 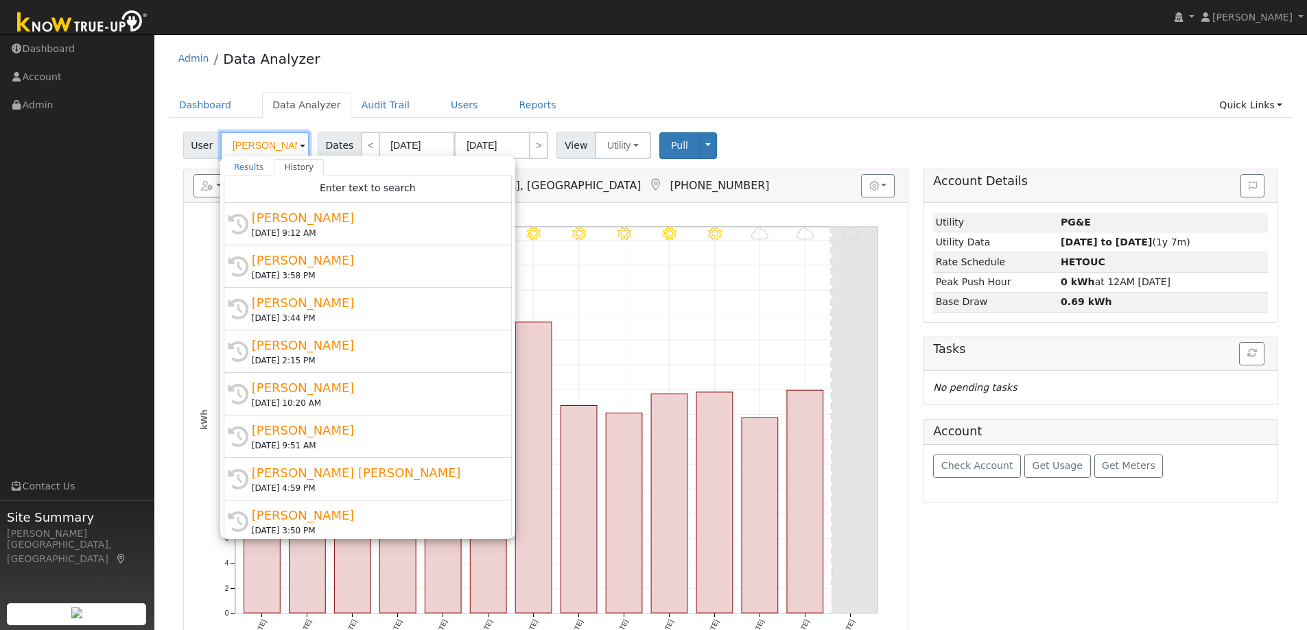 What do you see at coordinates (1076, 222) in the screenshot?
I see `strong: ID: 17319563, authorized: 09/23/25` at bounding box center [1076, 222].